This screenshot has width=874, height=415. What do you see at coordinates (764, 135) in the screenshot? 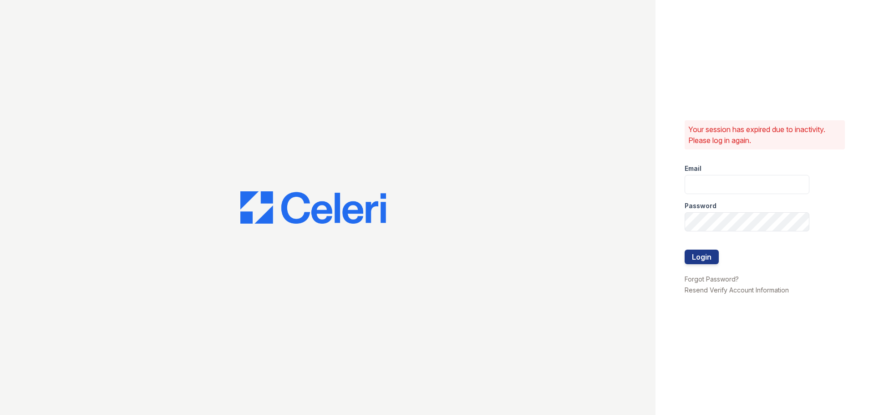
I see `p: Your session has expired due to inactivity. Please log in again.` at bounding box center [764, 135].